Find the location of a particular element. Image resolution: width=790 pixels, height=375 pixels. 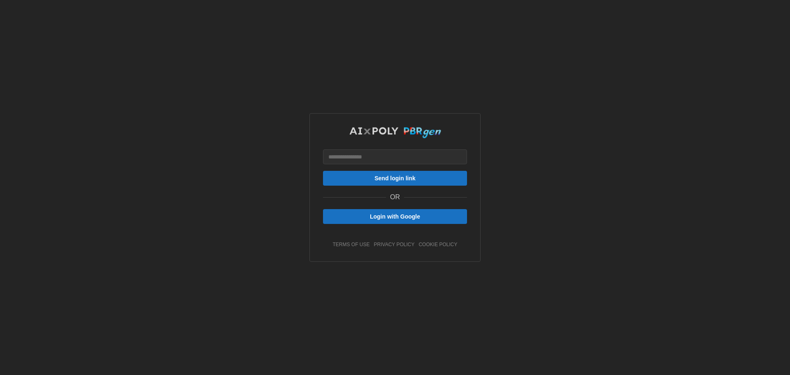

a: terms of use is located at coordinates (351, 244).